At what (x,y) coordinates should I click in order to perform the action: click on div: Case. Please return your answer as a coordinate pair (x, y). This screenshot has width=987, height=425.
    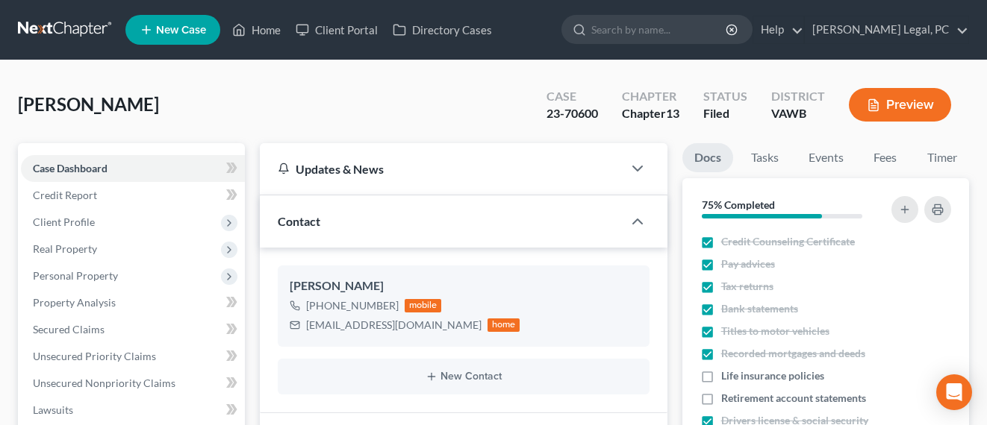
    Looking at the image, I should click on (572, 96).